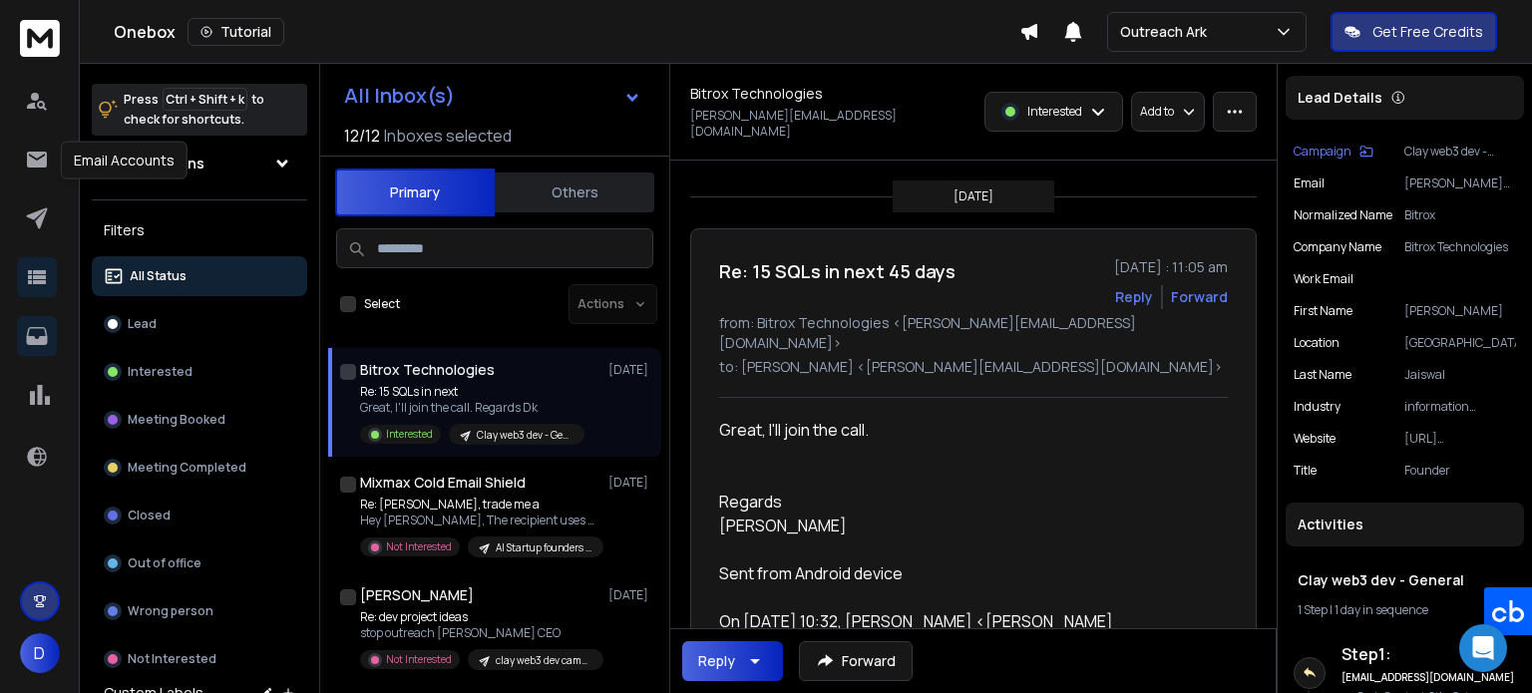 This screenshot has width=1532, height=693. What do you see at coordinates (1314, 439) in the screenshot?
I see `p: website` at bounding box center [1314, 439].